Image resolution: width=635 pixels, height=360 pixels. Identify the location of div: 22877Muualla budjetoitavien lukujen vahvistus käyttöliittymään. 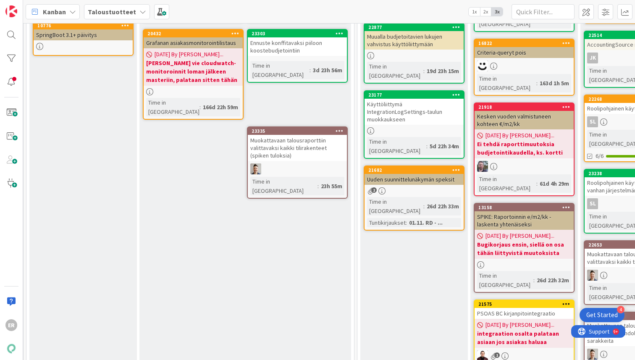
(414, 37).